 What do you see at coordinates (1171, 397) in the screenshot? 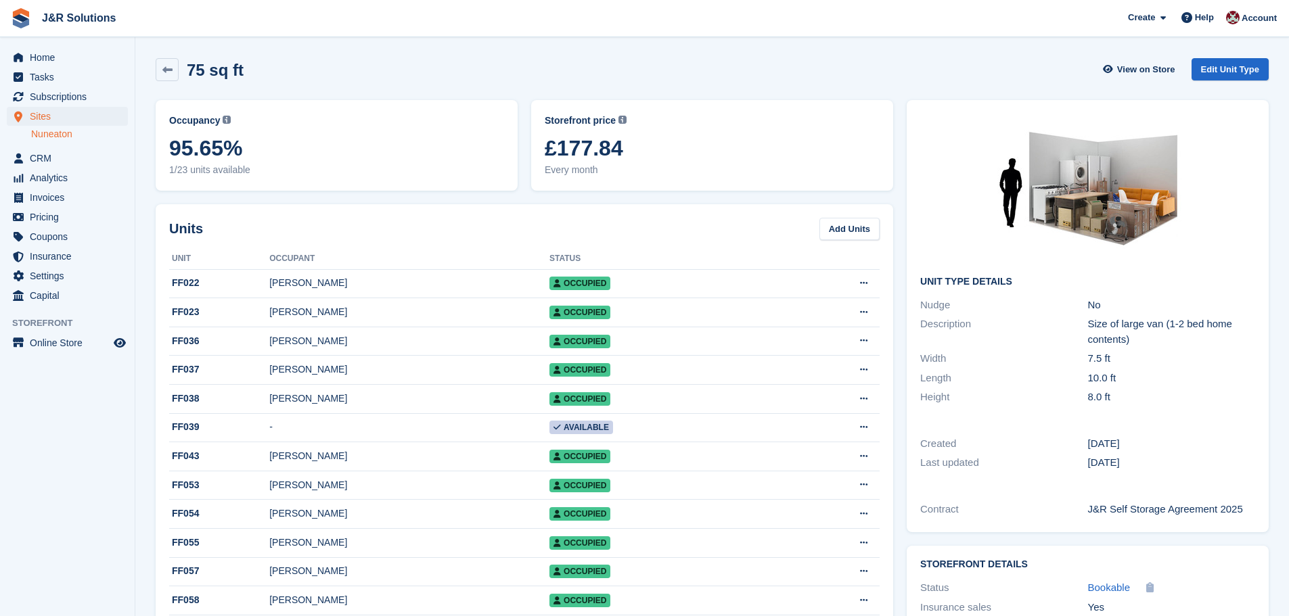
I see `div: 8.0 ft` at bounding box center [1171, 397].